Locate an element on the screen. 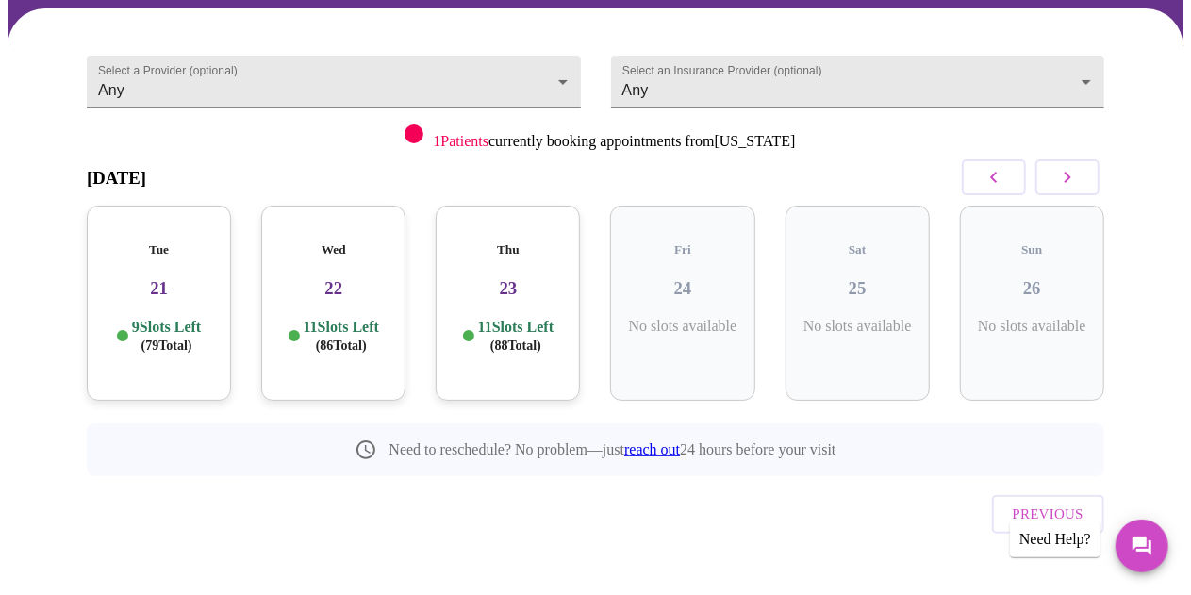 Image resolution: width=1191 pixels, height=595 pixels. h5: Wed is located at coordinates (333, 250).